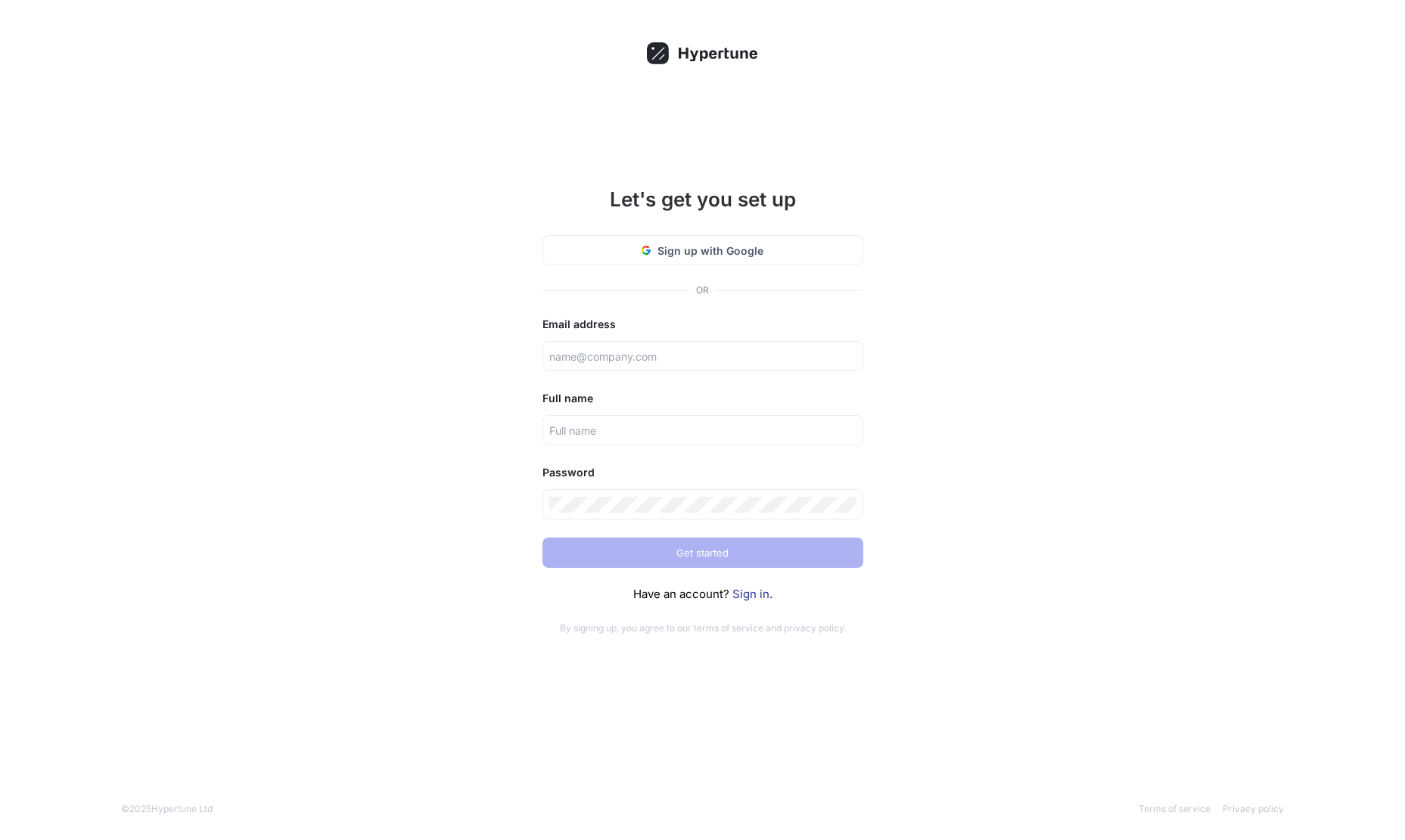  What do you see at coordinates (702, 552) in the screenshot?
I see `button: Get started` at bounding box center [702, 552].